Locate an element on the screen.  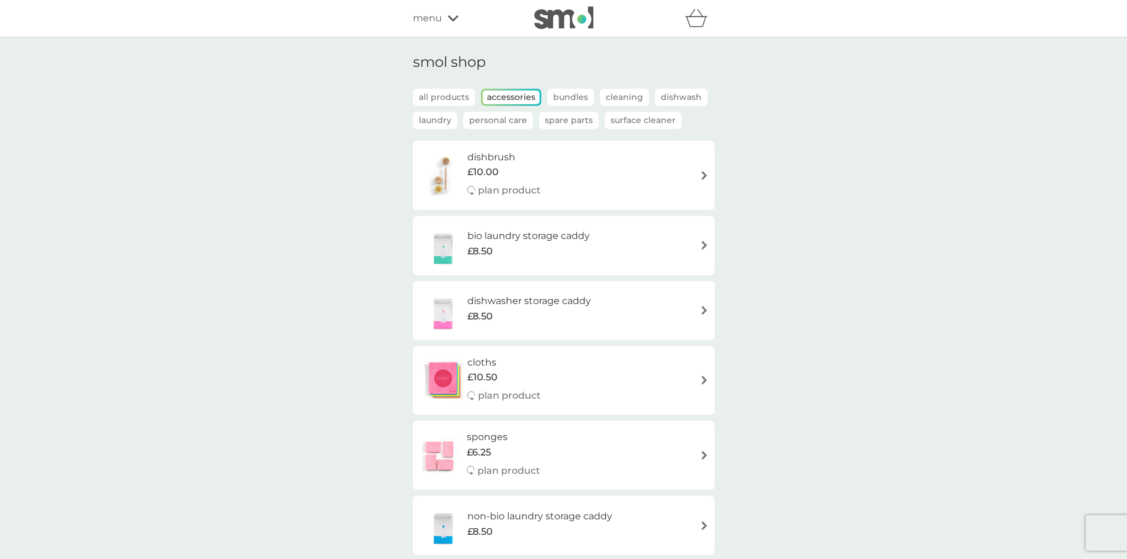
button: Laundry is located at coordinates (435, 120).